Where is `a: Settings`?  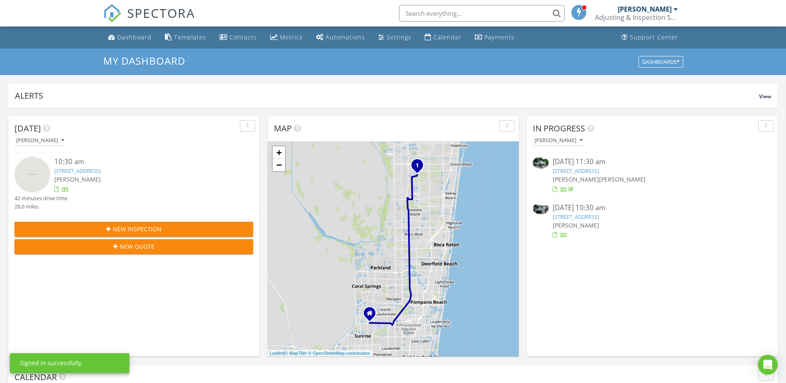 a: Settings is located at coordinates (395, 37).